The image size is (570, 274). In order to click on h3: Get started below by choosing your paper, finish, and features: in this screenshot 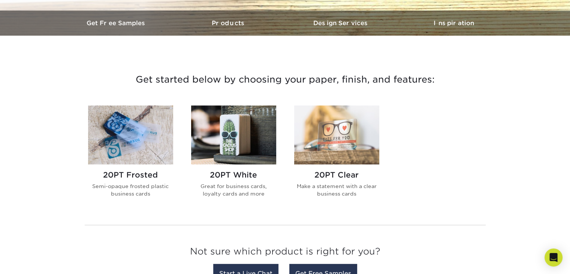, I will do `click(285, 79)`.